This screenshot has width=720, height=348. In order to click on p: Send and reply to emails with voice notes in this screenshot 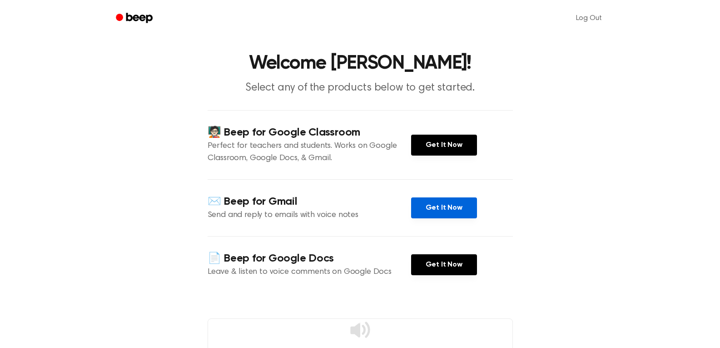, I will do `click(309, 215)`.